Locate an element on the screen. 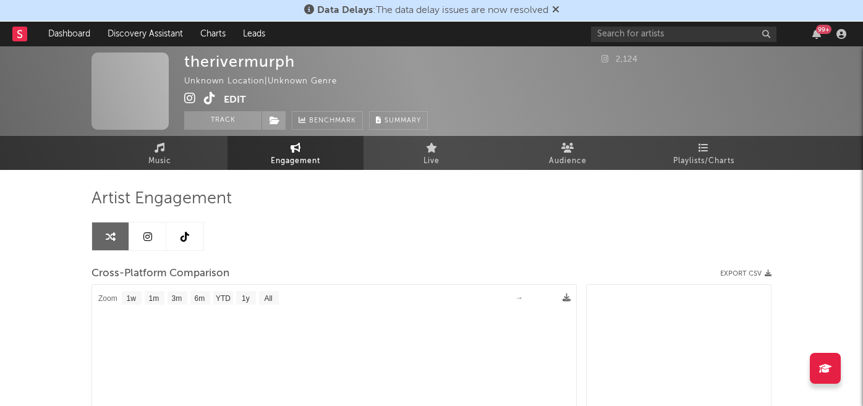 This screenshot has width=863, height=406. span: Benchmark is located at coordinates (333, 121).